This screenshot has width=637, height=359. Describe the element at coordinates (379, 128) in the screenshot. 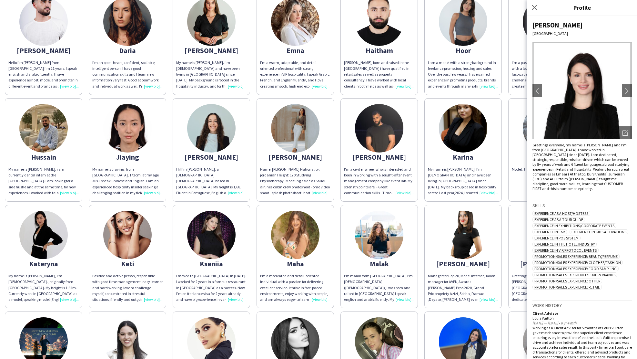

I see `img: thumb-68888f4fc11e1.jpg` at that location.